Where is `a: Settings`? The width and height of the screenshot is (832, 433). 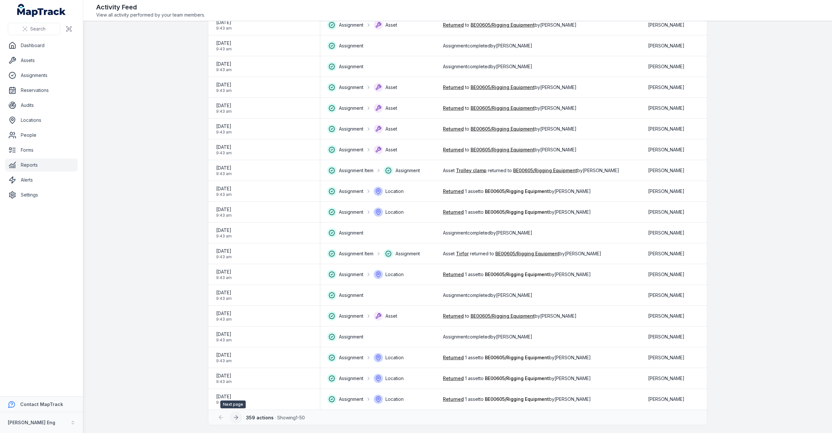
a: Settings is located at coordinates (41, 195).